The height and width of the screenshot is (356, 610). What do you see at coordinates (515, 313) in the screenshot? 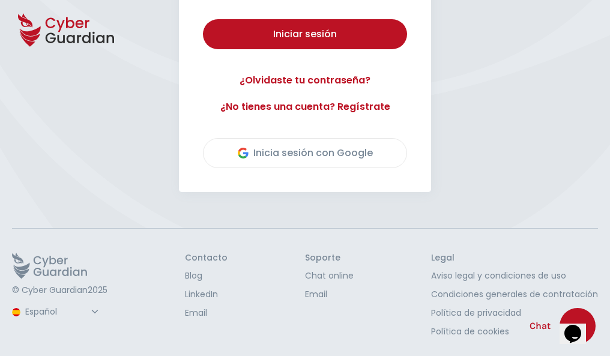
I see `a: Política de privacidad` at bounding box center [515, 313].